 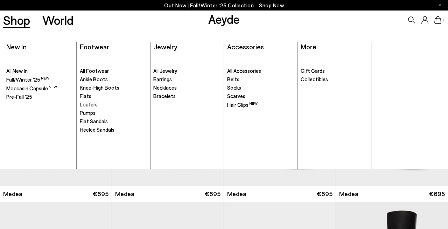 What do you see at coordinates (224, 19) in the screenshot?
I see `a: Aeyde` at bounding box center [224, 19].